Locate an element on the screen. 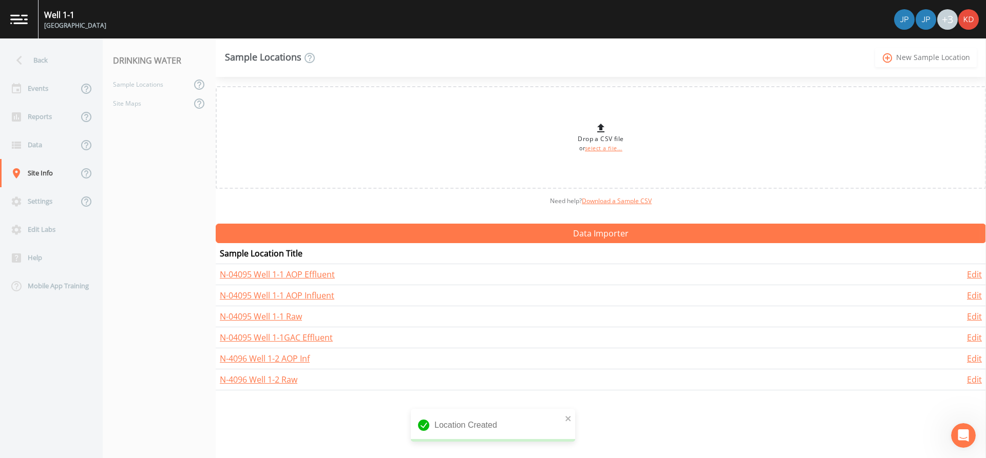 Image resolution: width=986 pixels, height=458 pixels. img: f9ea831b4c64ae7f91f08e4d0d6babd4 is located at coordinates (926, 20).